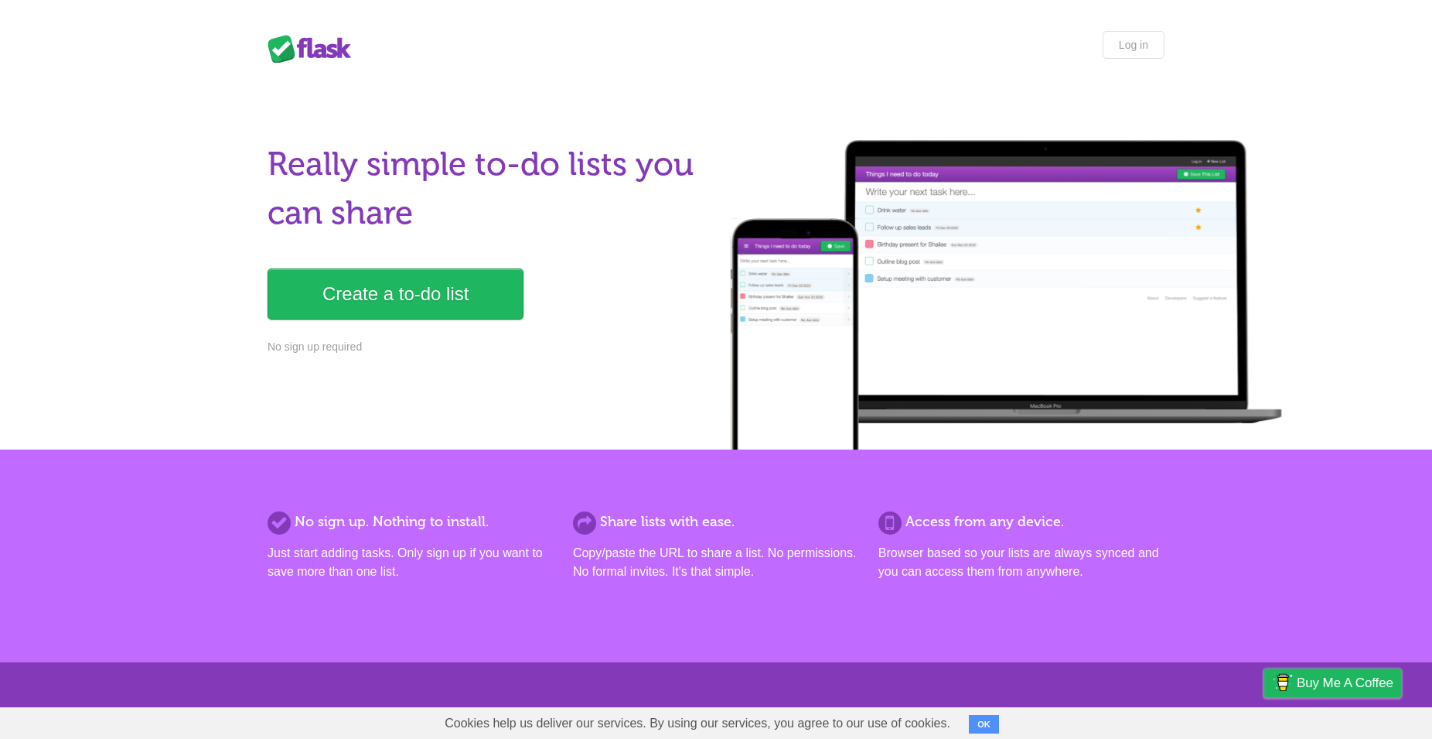 This screenshot has height=739, width=1432. What do you see at coordinates (1345, 682) in the screenshot?
I see `span: Buy me a coffee` at bounding box center [1345, 682].